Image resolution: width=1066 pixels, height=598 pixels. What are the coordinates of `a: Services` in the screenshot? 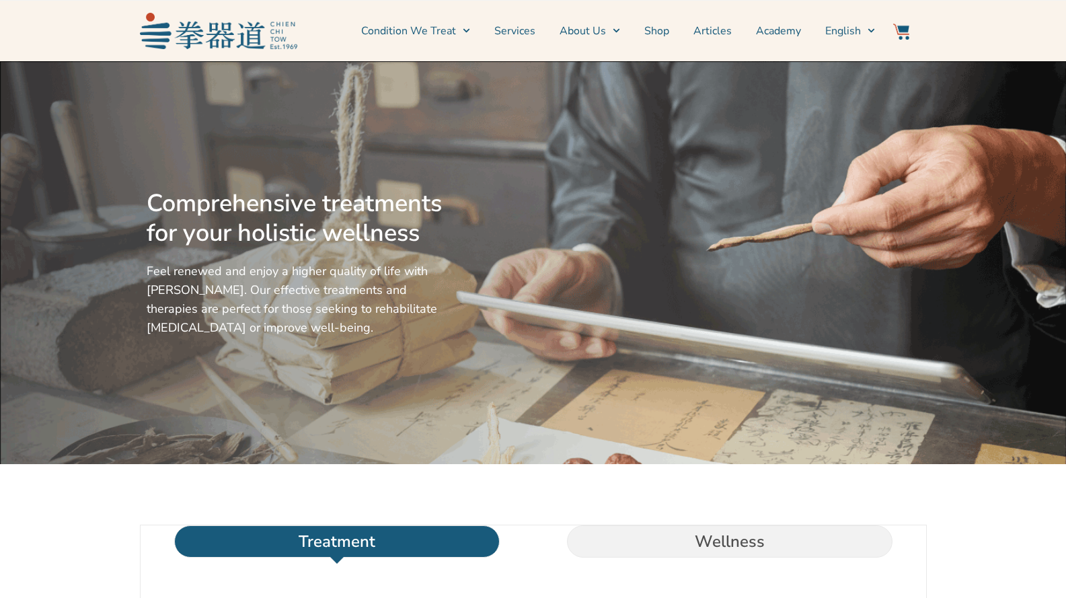 It's located at (514, 31).